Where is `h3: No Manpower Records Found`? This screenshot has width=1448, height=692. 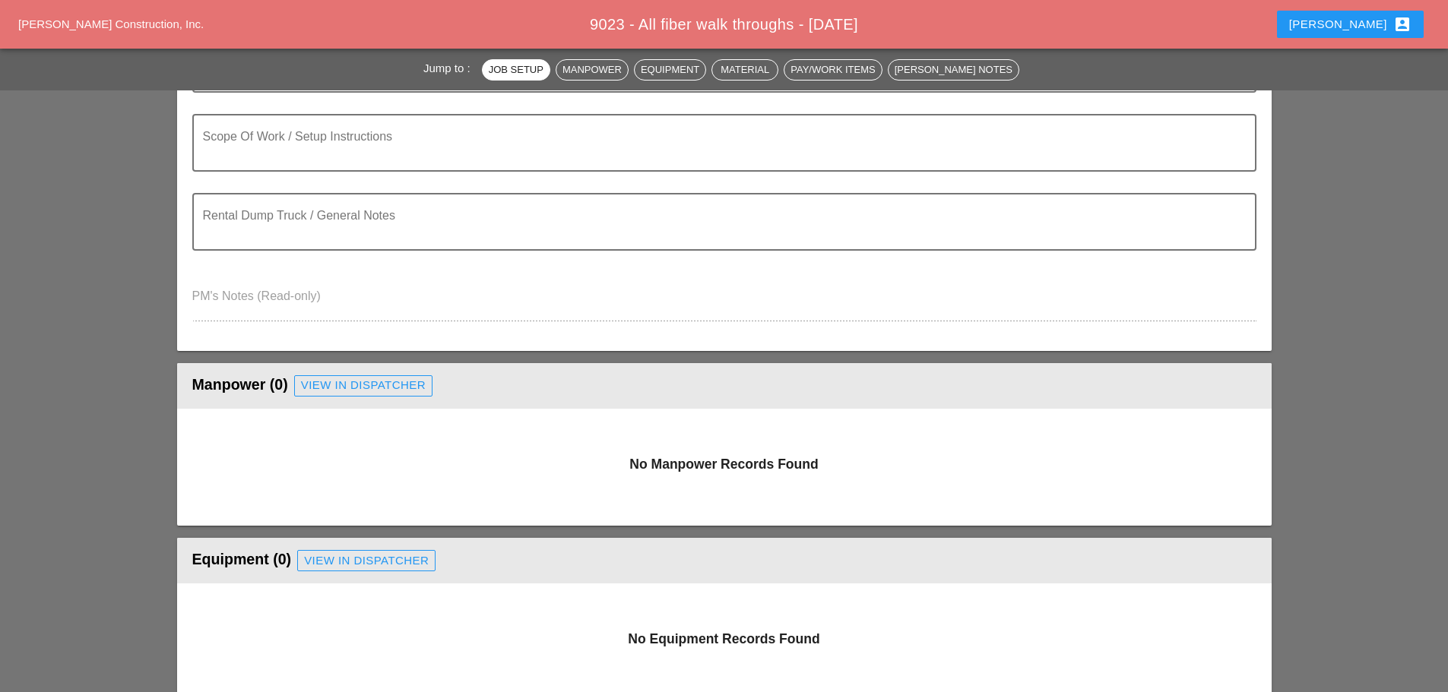 h3: No Manpower Records Found is located at coordinates (724, 464).